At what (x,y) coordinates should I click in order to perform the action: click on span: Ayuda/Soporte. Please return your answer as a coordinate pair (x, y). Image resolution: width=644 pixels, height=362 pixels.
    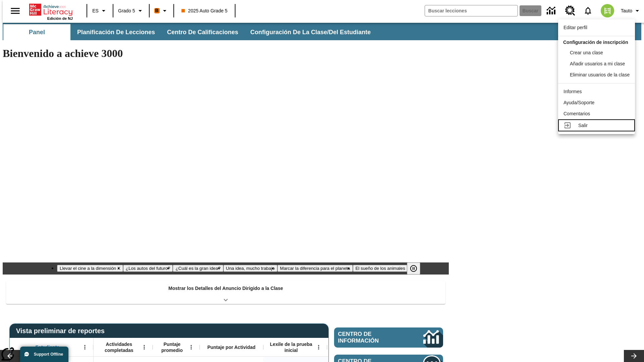
    Looking at the image, I should click on (579, 103).